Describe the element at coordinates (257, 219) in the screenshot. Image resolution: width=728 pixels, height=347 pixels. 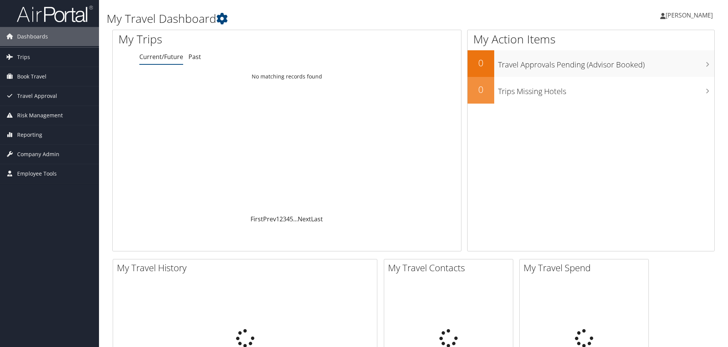
I see `a: First` at that location.